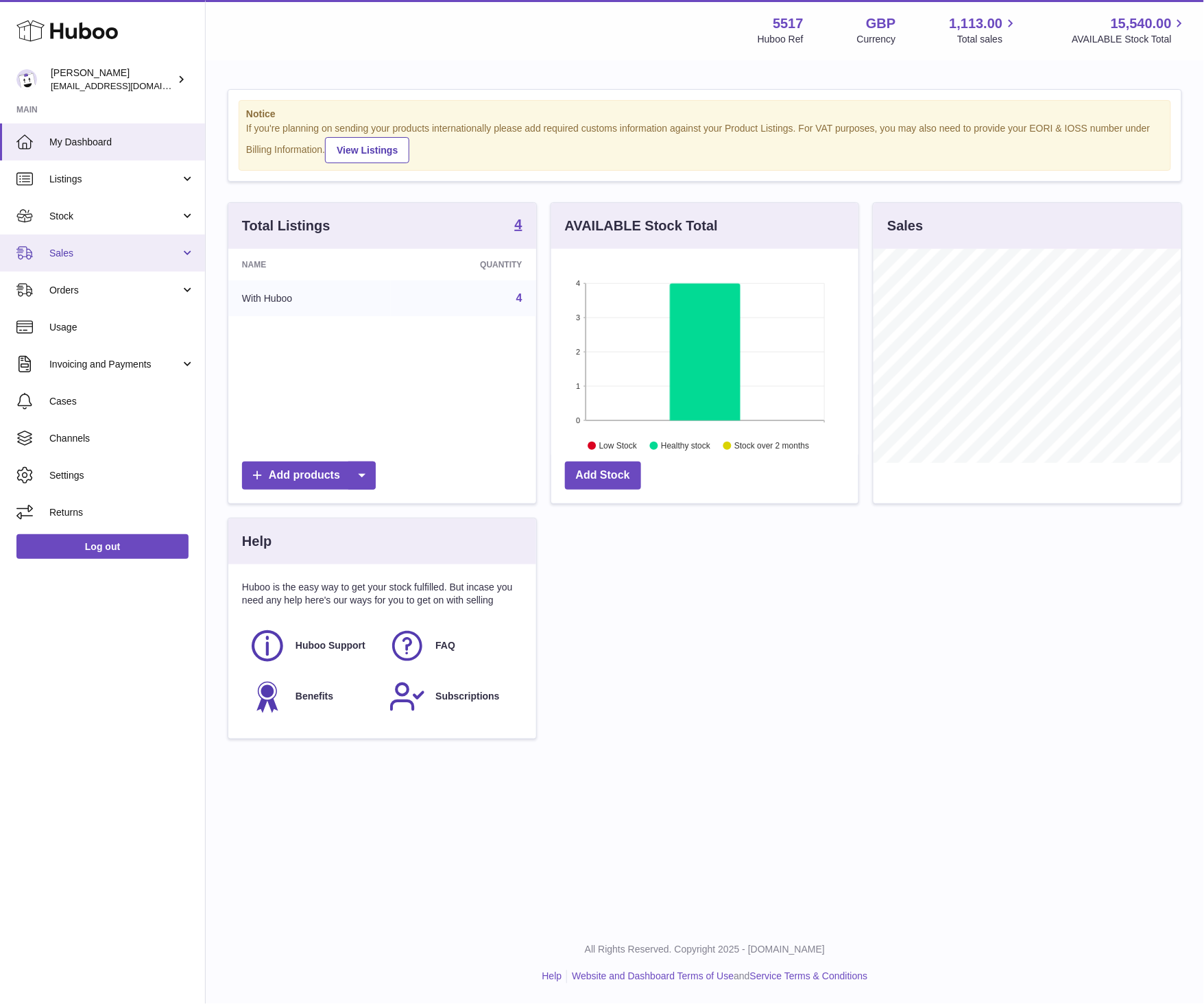 This screenshot has height=1004, width=1204. Describe the element at coordinates (780, 39) in the screenshot. I see `div: Huboo Ref` at that location.